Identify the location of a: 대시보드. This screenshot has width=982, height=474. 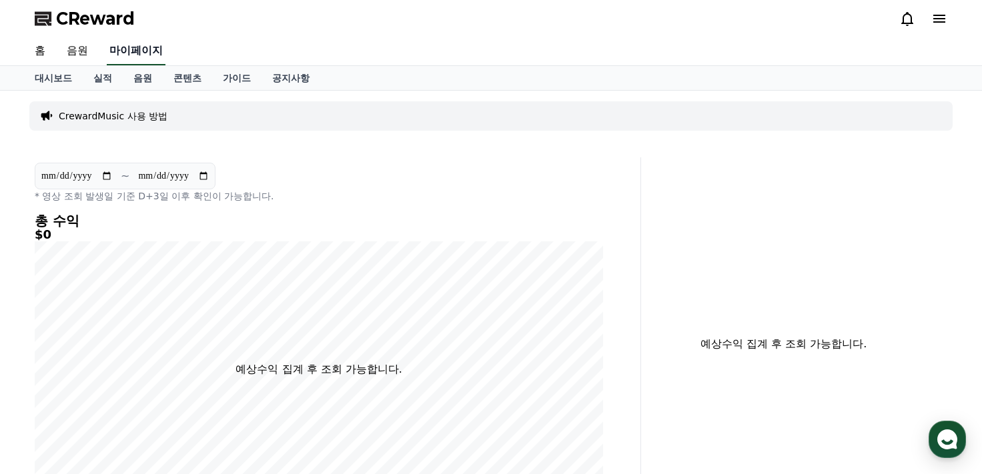
(53, 78).